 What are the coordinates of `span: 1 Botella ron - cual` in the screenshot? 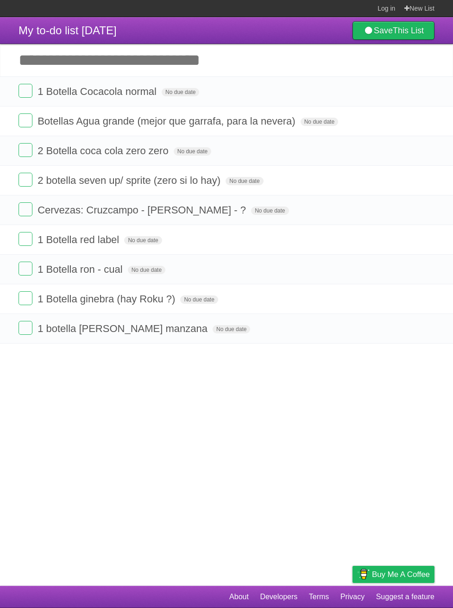 It's located at (81, 269).